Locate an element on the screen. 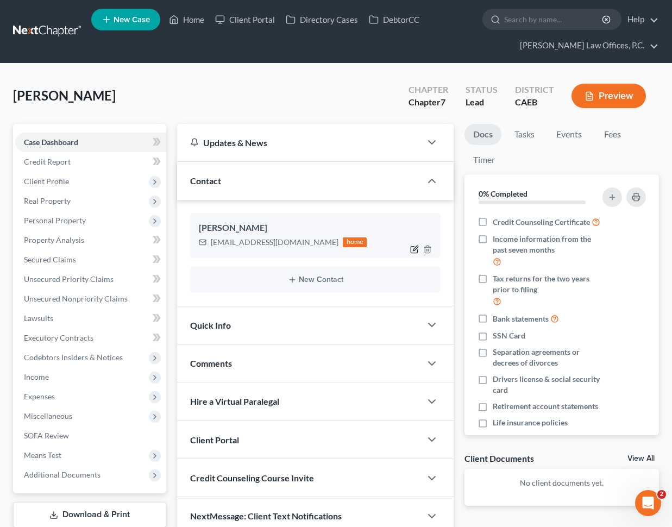  span: Codebtors Insiders & Notices is located at coordinates (73, 357).